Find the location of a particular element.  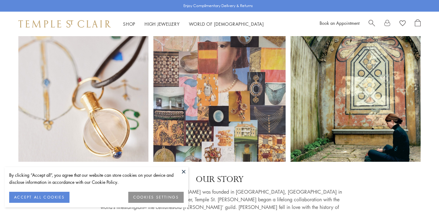

a: ShopShop is located at coordinates (129, 24).